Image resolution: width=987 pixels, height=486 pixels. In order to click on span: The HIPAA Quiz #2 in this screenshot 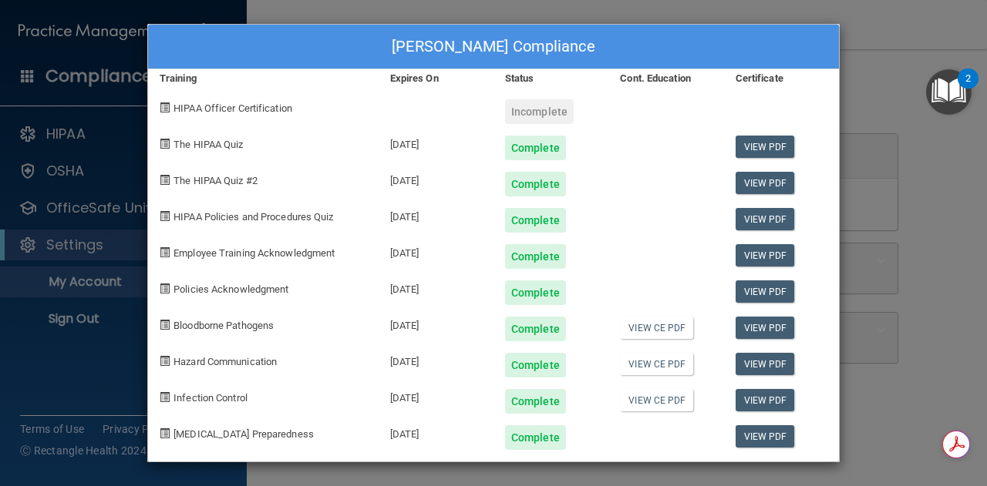, I will do `click(215, 180)`.